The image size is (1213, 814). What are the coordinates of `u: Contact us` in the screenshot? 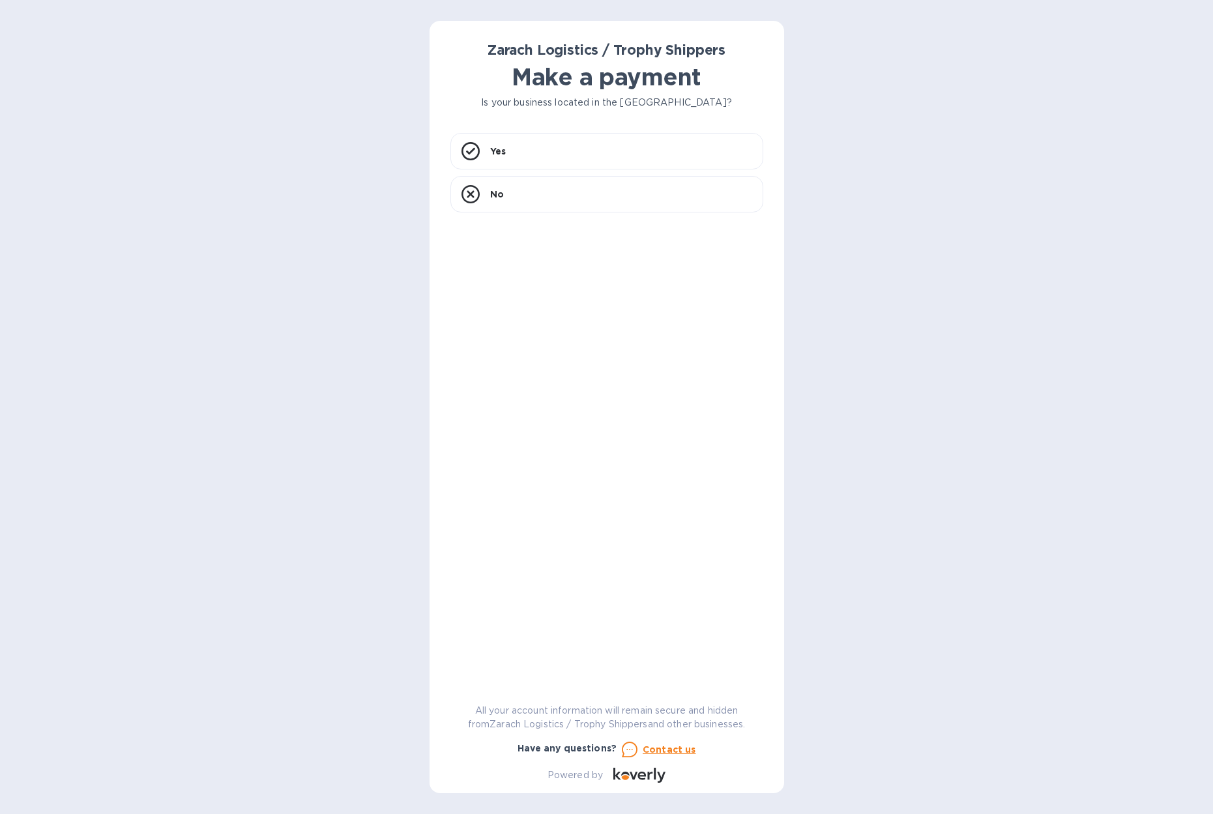 It's located at (669, 749).